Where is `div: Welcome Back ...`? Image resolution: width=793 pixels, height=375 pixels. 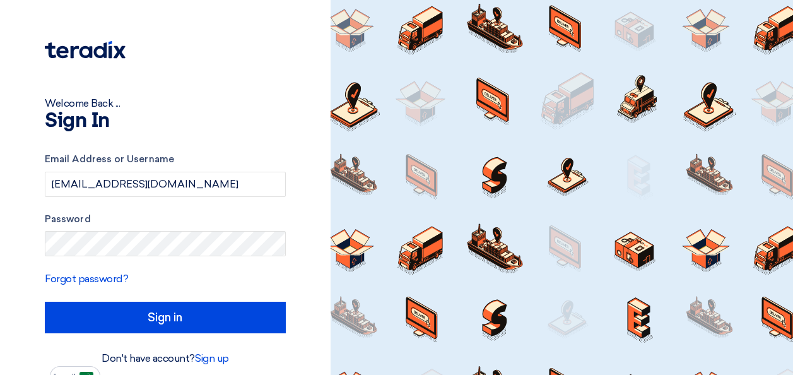 div: Welcome Back ... is located at coordinates (165, 103).